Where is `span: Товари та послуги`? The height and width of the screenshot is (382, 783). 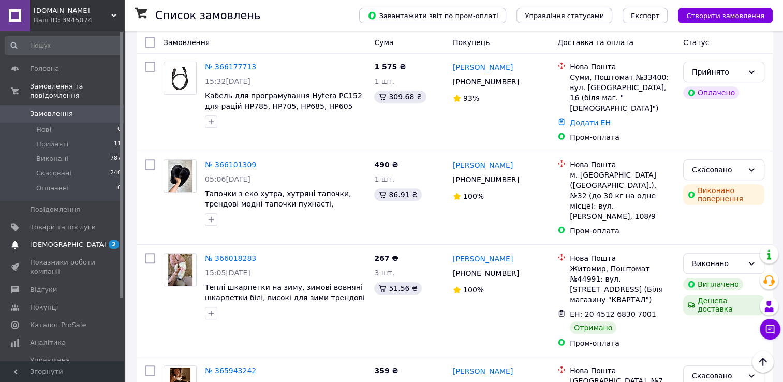 span: Товари та послуги is located at coordinates (63, 227).